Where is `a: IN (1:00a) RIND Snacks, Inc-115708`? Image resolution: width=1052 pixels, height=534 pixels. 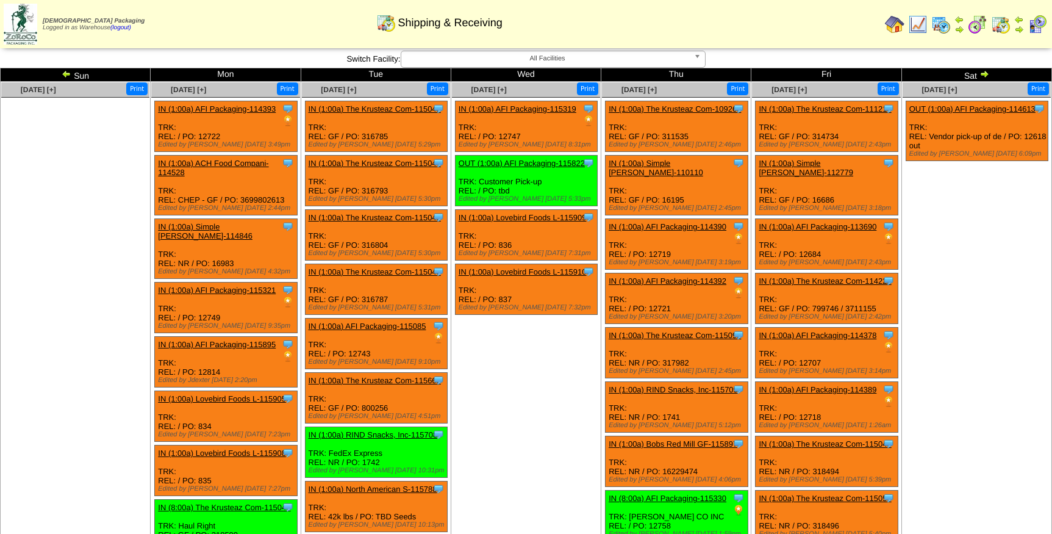 a: IN (1:00a) RIND Snacks, Inc-115708 is located at coordinates (373, 434).